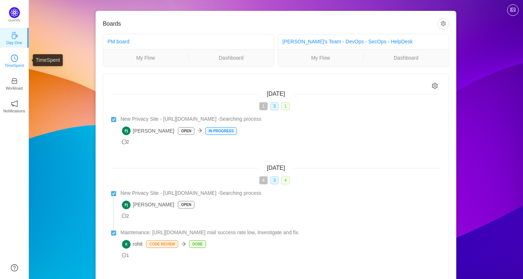  I want to click on p: Notifications, so click(14, 111).